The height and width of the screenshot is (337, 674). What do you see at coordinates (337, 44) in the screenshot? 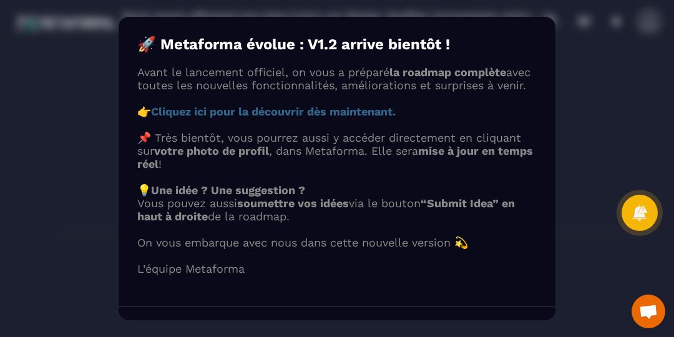
I see `h4: 🚀 Metaforma évolue : V1.2 arrive bientôt !` at bounding box center [337, 44].